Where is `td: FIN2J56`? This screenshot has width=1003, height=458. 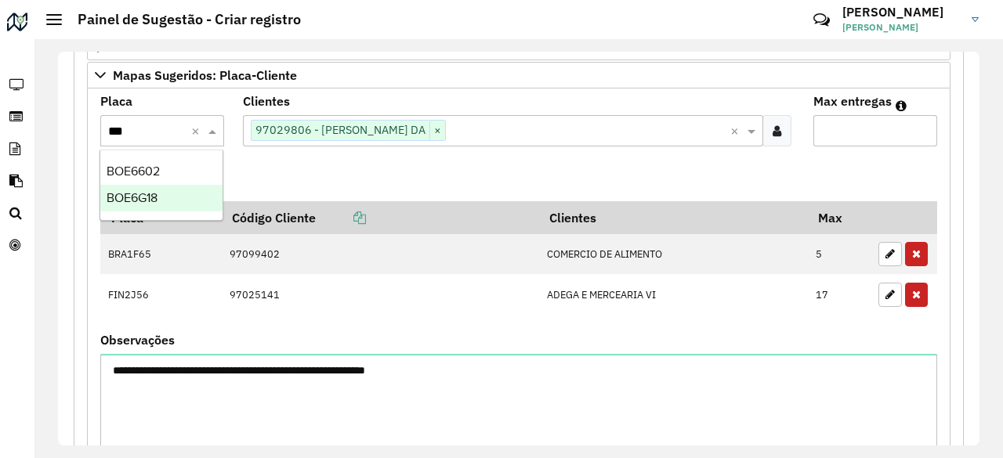 td: FIN2J56 is located at coordinates (161, 295).